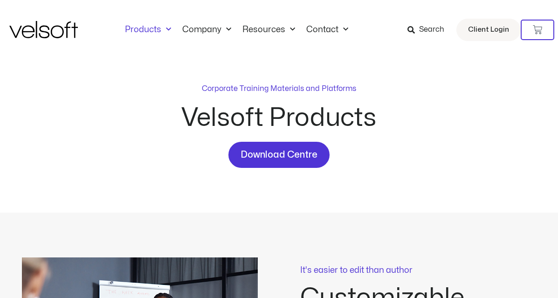 The height and width of the screenshot is (298, 558). What do you see at coordinates (279, 155) in the screenshot?
I see `span: Download Centre` at bounding box center [279, 155].